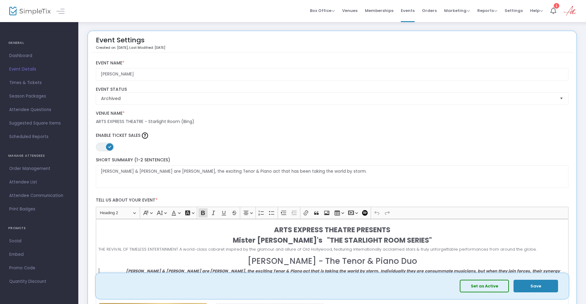 The width and height of the screenshot is (586, 304). I want to click on span: Venues, so click(350, 10).